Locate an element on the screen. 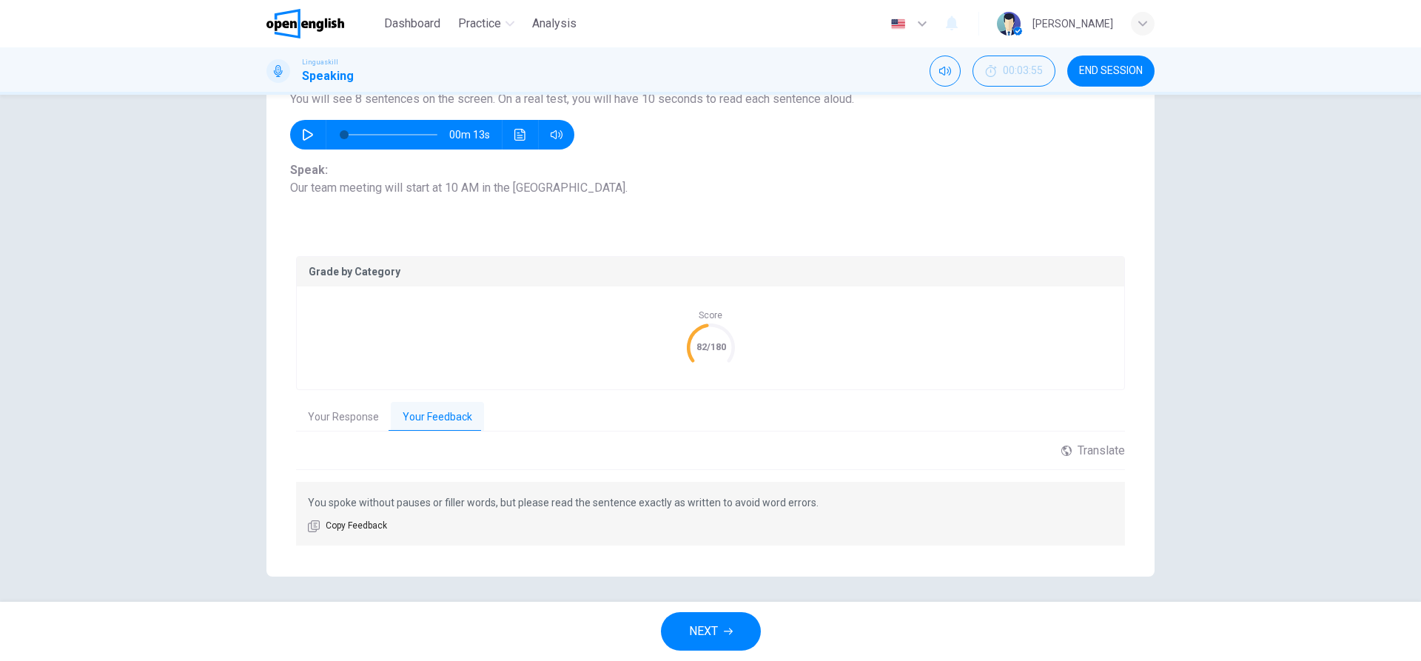 This screenshot has width=1421, height=661. p: Grade by Category is located at coordinates (710, 272).